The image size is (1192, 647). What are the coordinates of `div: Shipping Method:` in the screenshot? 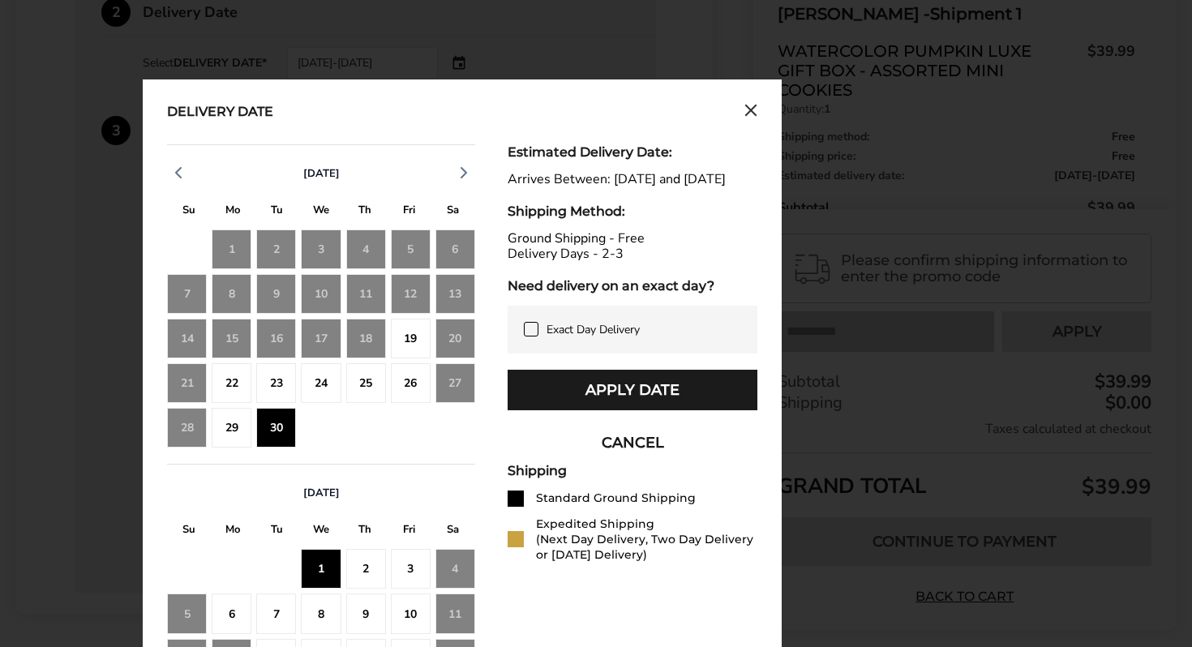 It's located at (633, 211).